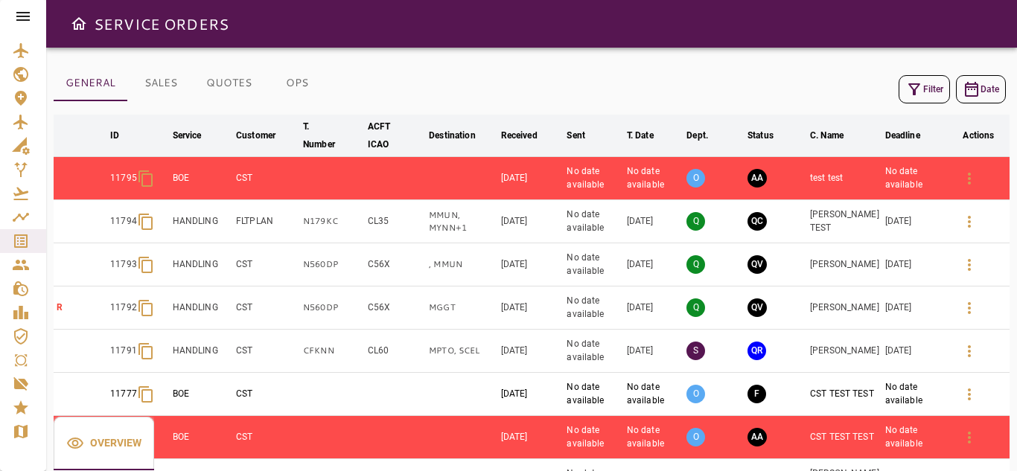  What do you see at coordinates (395, 308) in the screenshot?
I see `td: C56X` at bounding box center [395, 308].